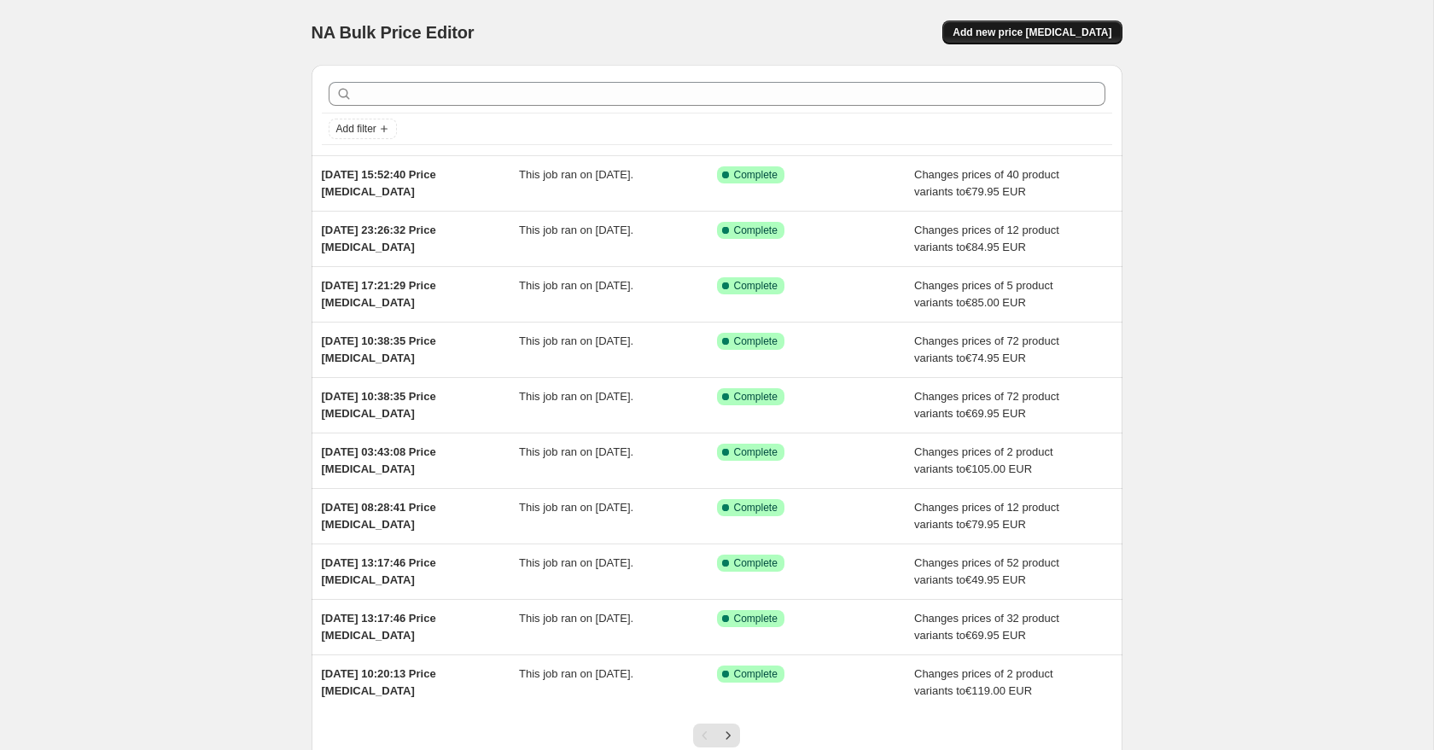  What do you see at coordinates (716, 736) in the screenshot?
I see `nav: Pagination` at bounding box center [716, 736].